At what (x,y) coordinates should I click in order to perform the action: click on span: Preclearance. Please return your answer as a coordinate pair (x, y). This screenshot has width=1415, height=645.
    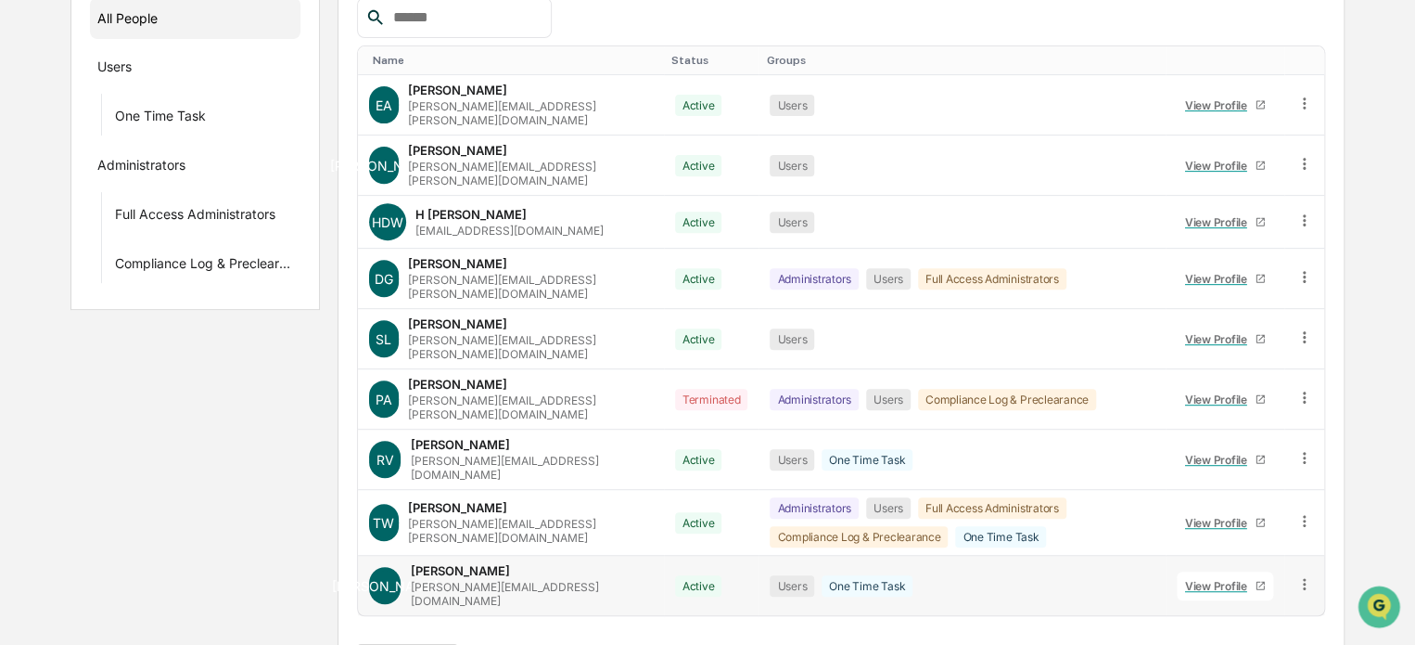
    Looking at the image, I should click on (78, 243).